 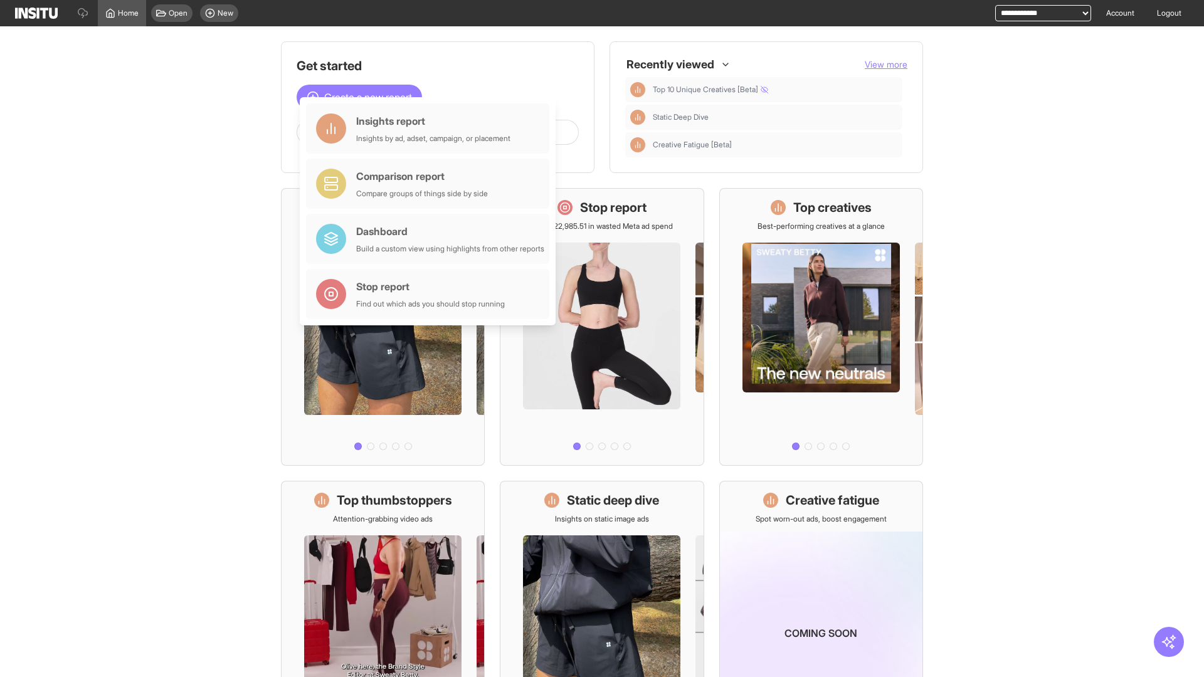 I want to click on h1: Stop report, so click(x=613, y=208).